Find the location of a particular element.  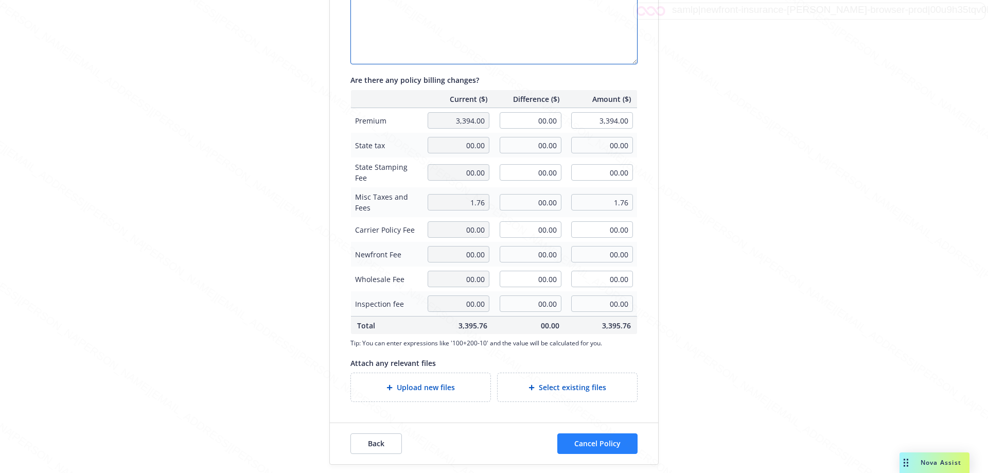

button: Back is located at coordinates (376, 444).